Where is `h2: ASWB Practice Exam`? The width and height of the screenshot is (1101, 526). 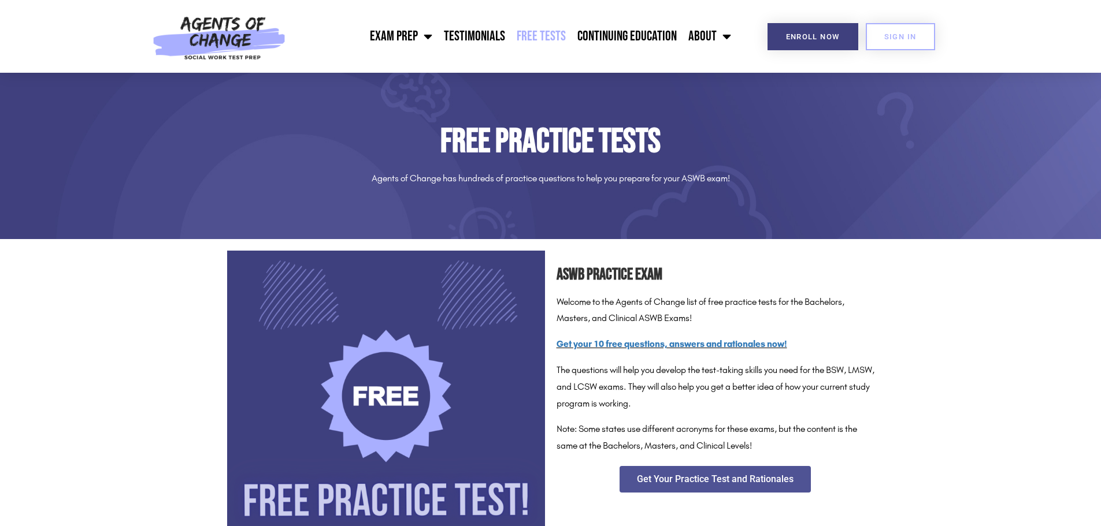 h2: ASWB Practice Exam is located at coordinates (715, 275).